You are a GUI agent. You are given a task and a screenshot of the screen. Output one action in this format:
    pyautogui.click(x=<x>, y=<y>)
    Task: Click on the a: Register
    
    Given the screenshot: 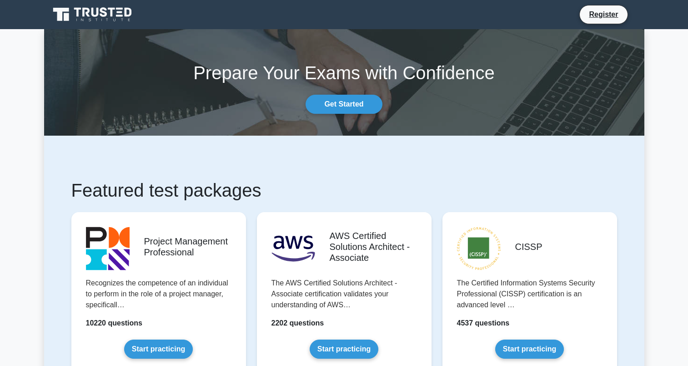 What is the action you would take?
    pyautogui.click(x=604, y=14)
    